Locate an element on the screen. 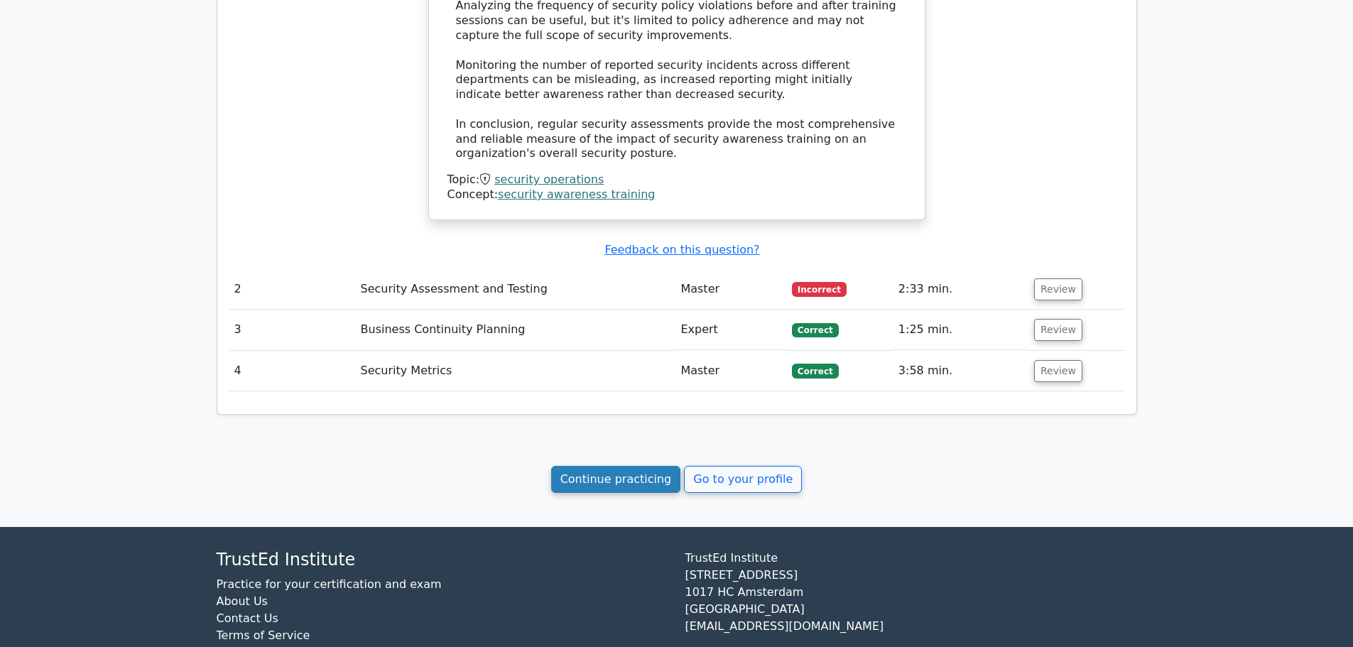 Image resolution: width=1353 pixels, height=647 pixels. td: 3:58 min. is located at coordinates (960, 371).